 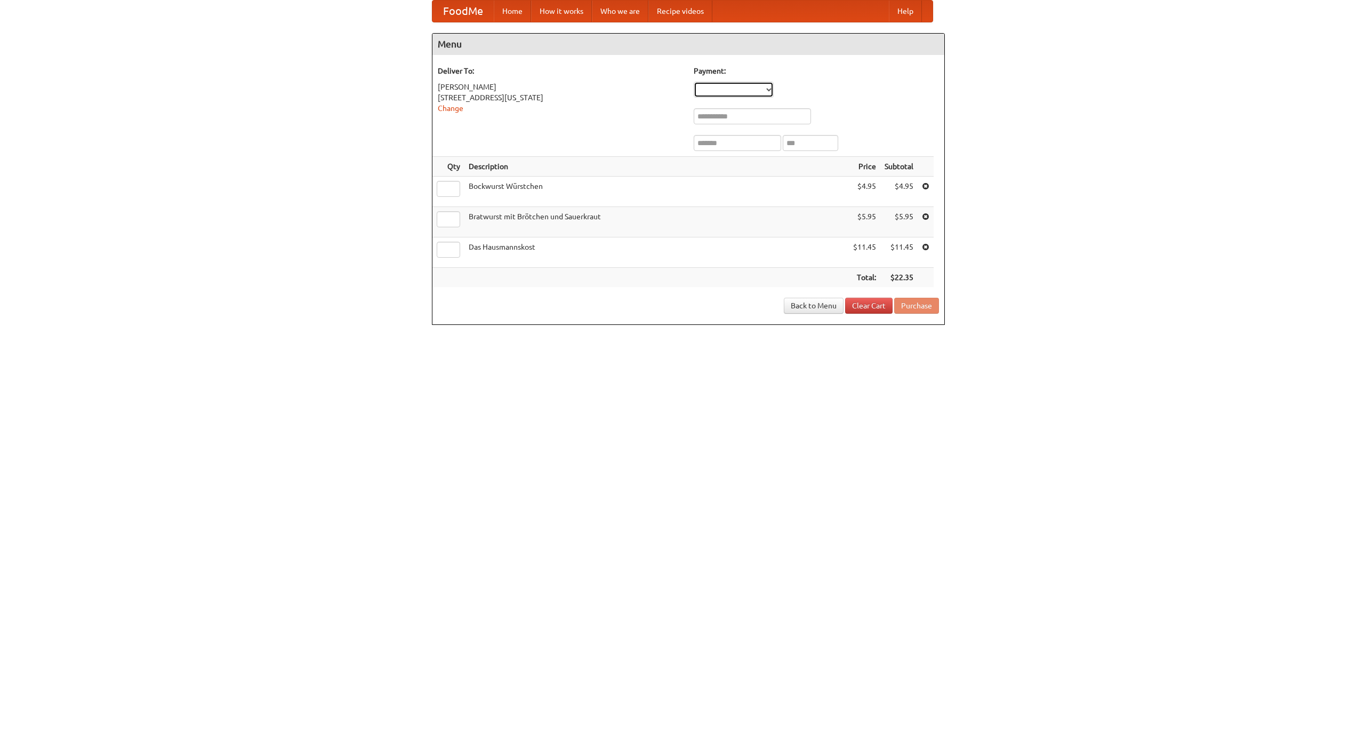 What do you see at coordinates (681, 11) in the screenshot?
I see `a: Recipe videos` at bounding box center [681, 11].